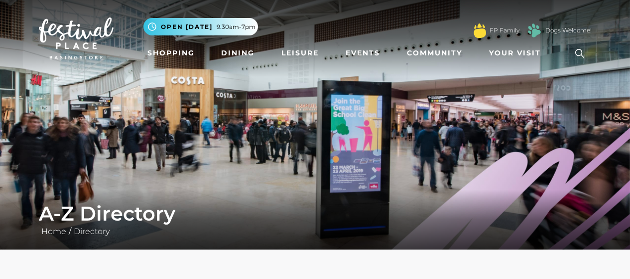 The width and height of the screenshot is (630, 279). I want to click on a: Events, so click(363, 53).